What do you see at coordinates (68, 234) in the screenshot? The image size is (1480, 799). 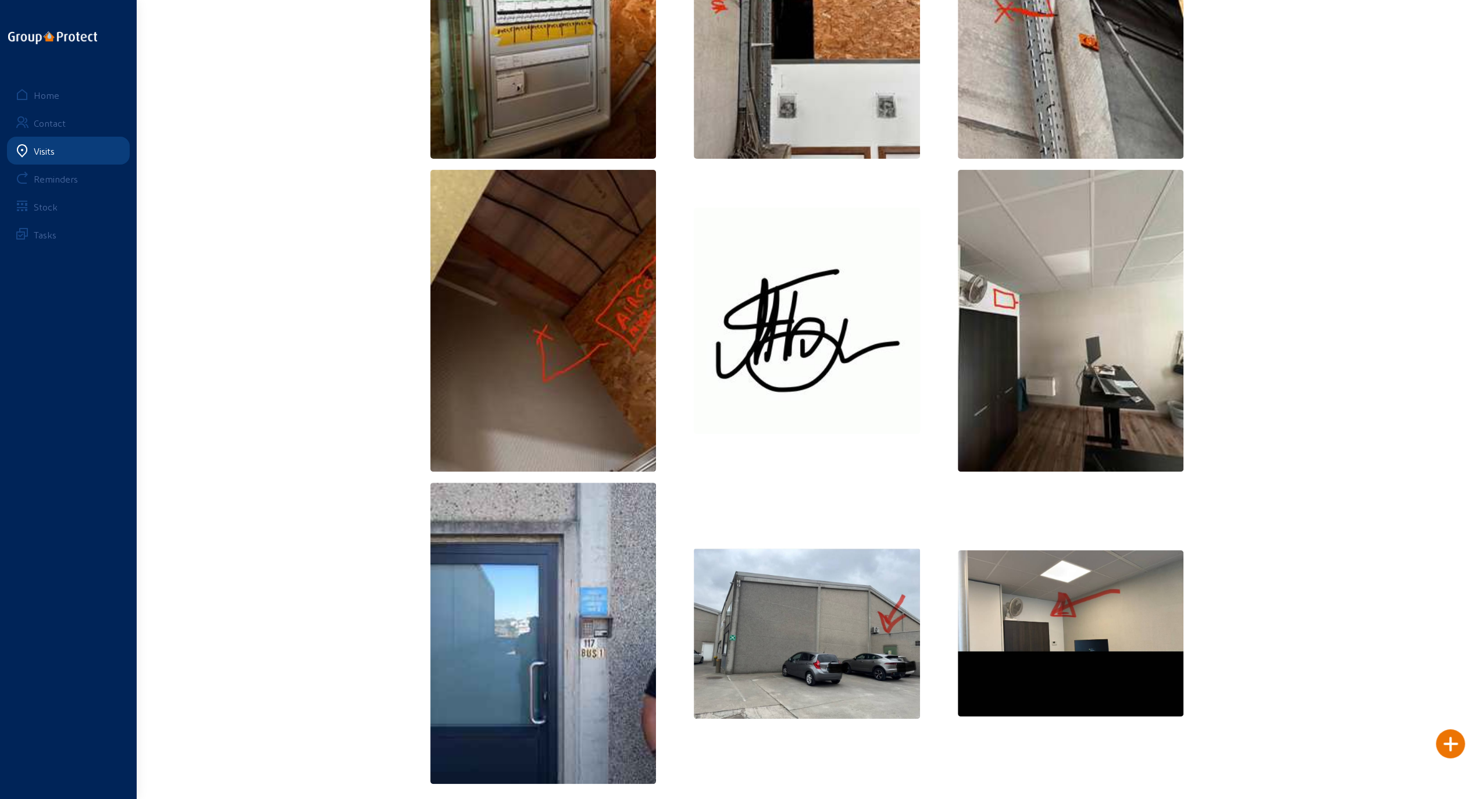 I see `a: Tasks` at bounding box center [68, 234].